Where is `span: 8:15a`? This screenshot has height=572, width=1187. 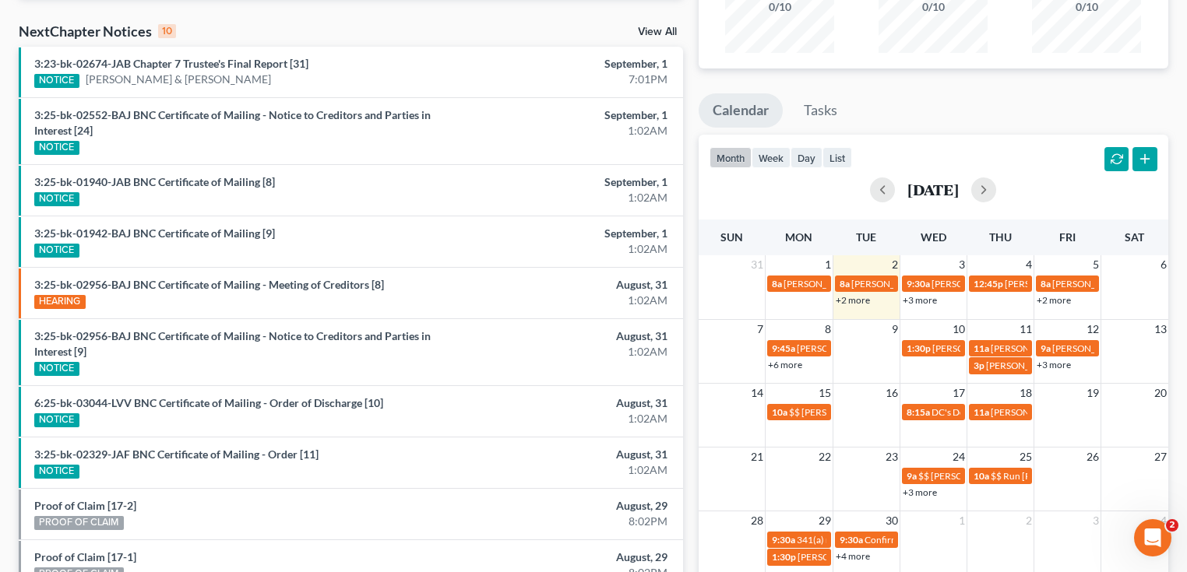
span: 8:15a is located at coordinates (918, 412).